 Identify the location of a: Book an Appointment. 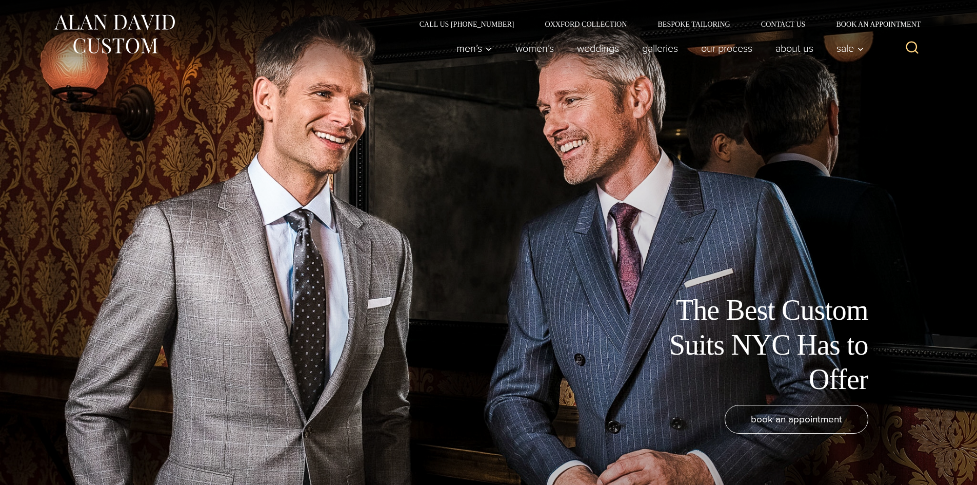
(872, 24).